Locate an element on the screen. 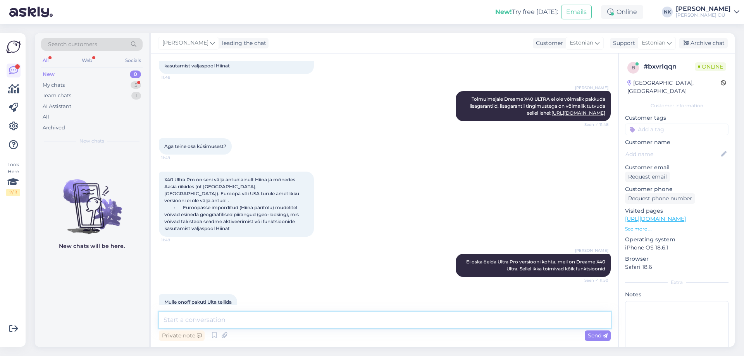  div: Archive chat is located at coordinates (703, 43).